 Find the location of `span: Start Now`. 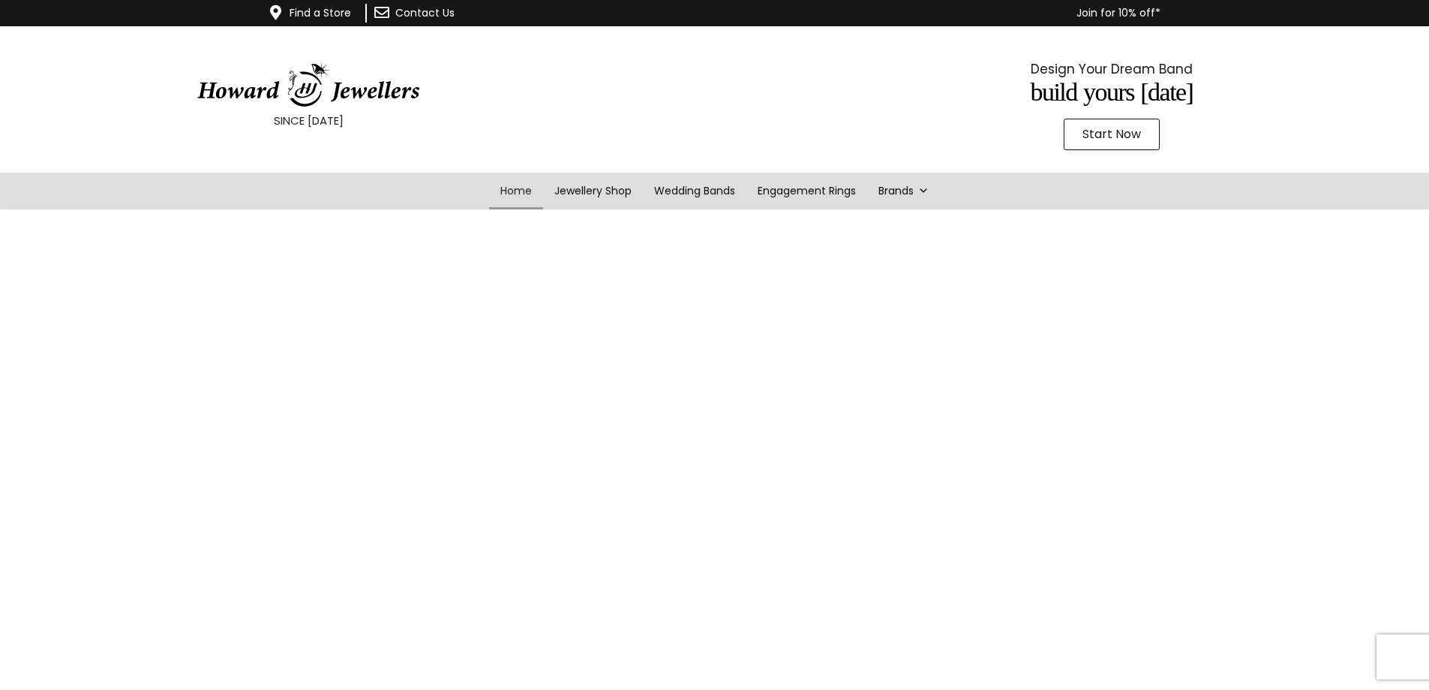

span: Start Now is located at coordinates (1112, 134).